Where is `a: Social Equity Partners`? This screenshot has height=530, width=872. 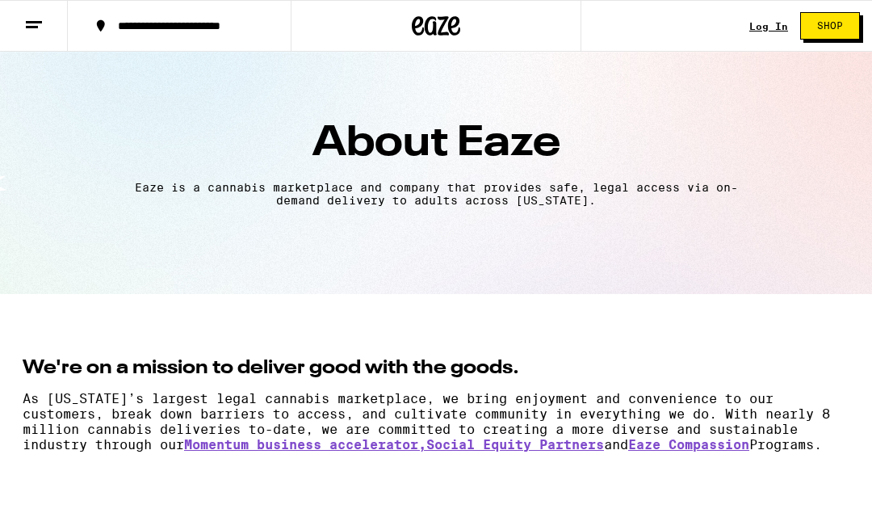
a: Social Equity Partners is located at coordinates (515, 445).